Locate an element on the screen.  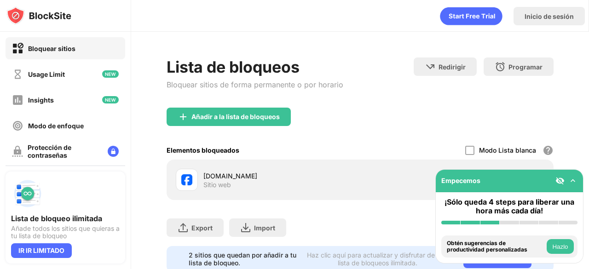
div: Bloquear sitios is located at coordinates (52, 48).